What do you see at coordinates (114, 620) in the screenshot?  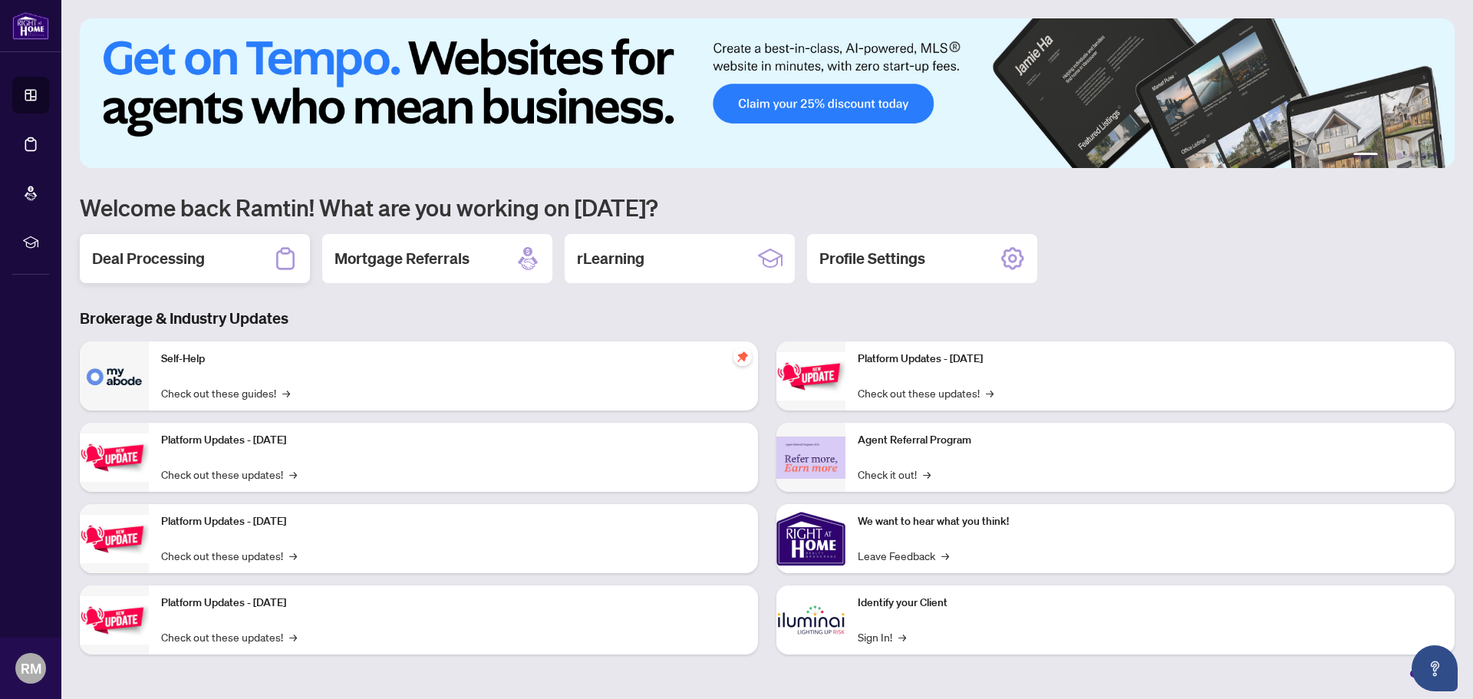 I see `img: Platform Updates - July 8, 2025` at bounding box center [114, 620].